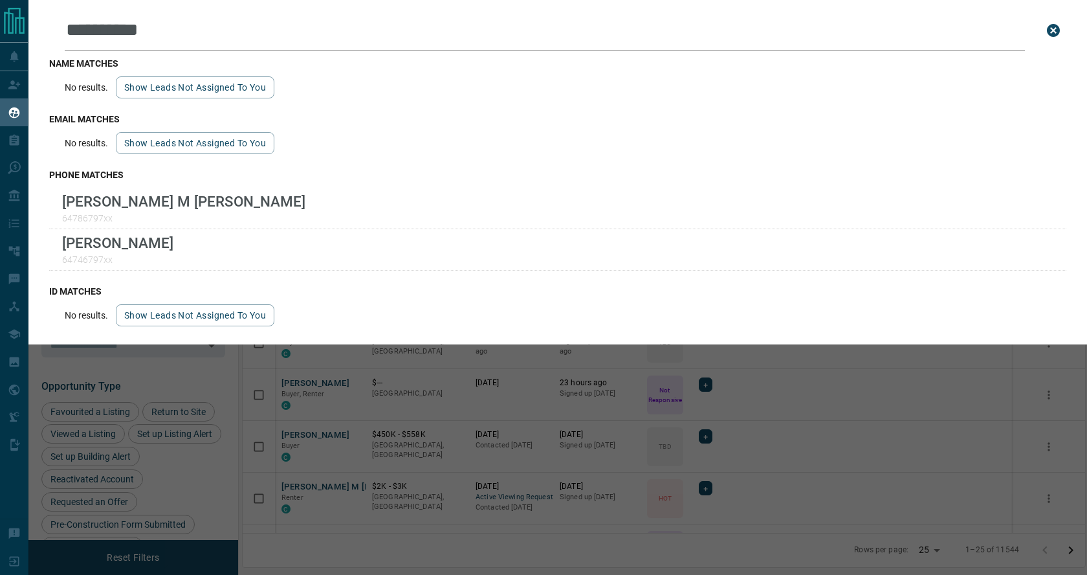 The width and height of the screenshot is (1087, 575). What do you see at coordinates (184, 218) in the screenshot?
I see `p: 64786797xx` at bounding box center [184, 218].